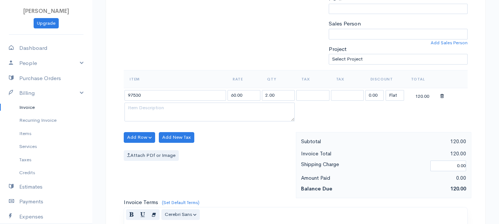  What do you see at coordinates (46, 23) in the screenshot?
I see `a: Upgrade` at bounding box center [46, 23].